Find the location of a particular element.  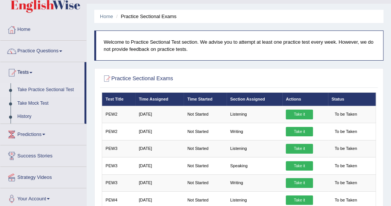

a: Take Mock Test is located at coordinates (49, 104).